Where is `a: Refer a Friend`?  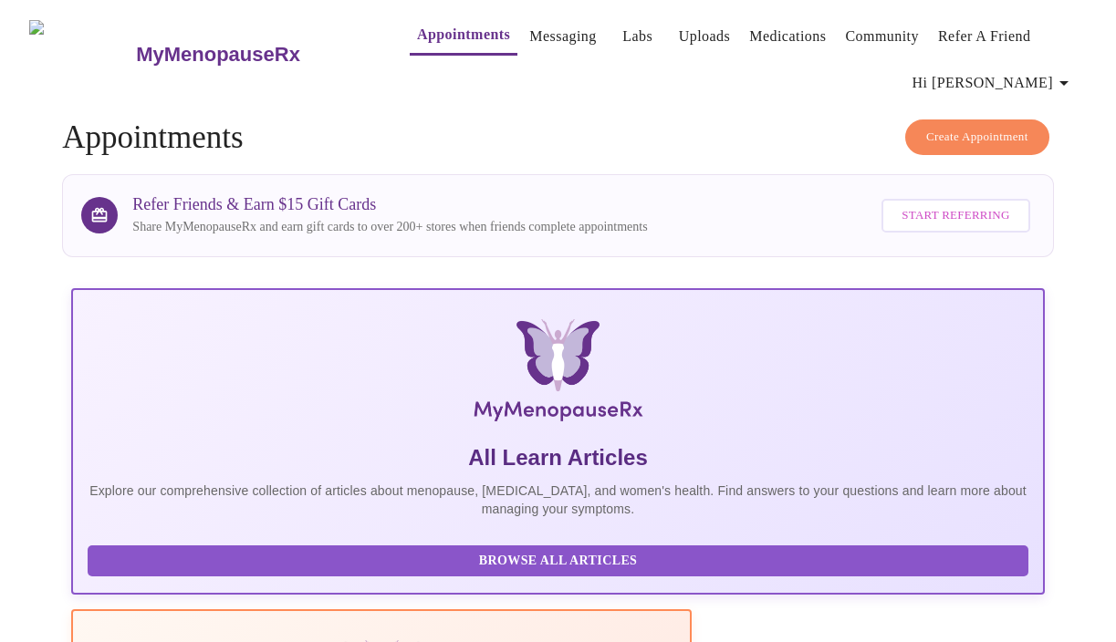 a: Refer a Friend is located at coordinates (985, 36).